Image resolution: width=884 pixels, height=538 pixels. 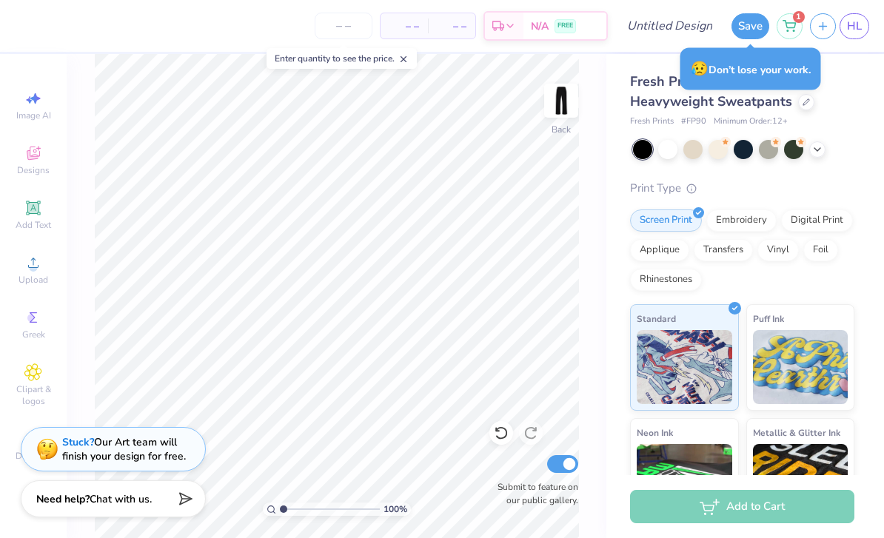 What do you see at coordinates (565, 26) in the screenshot?
I see `span: FREE` at bounding box center [565, 26].